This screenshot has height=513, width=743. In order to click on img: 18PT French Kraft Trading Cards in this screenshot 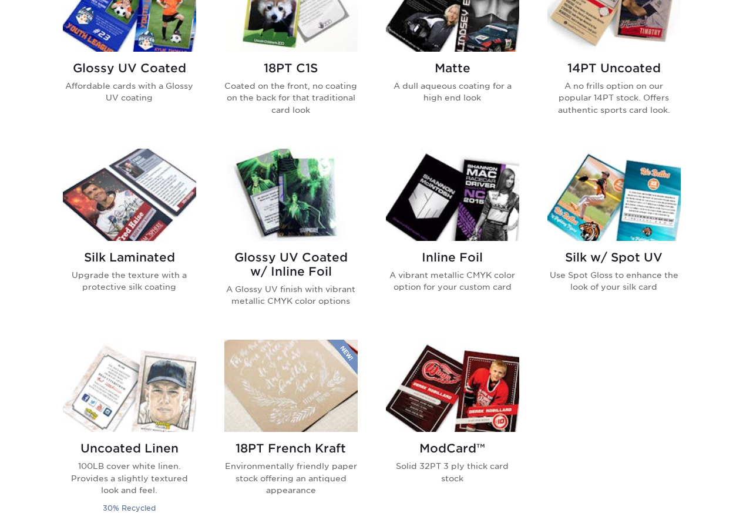, I will do `click(291, 385)`.